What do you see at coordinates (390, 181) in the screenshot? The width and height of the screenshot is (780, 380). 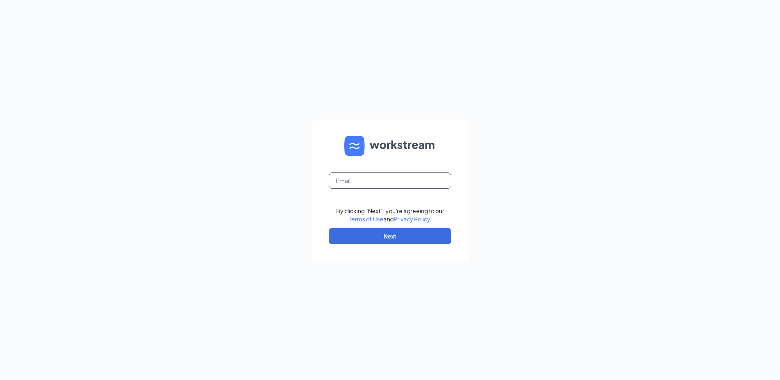 I see `input: Email` at bounding box center [390, 181].